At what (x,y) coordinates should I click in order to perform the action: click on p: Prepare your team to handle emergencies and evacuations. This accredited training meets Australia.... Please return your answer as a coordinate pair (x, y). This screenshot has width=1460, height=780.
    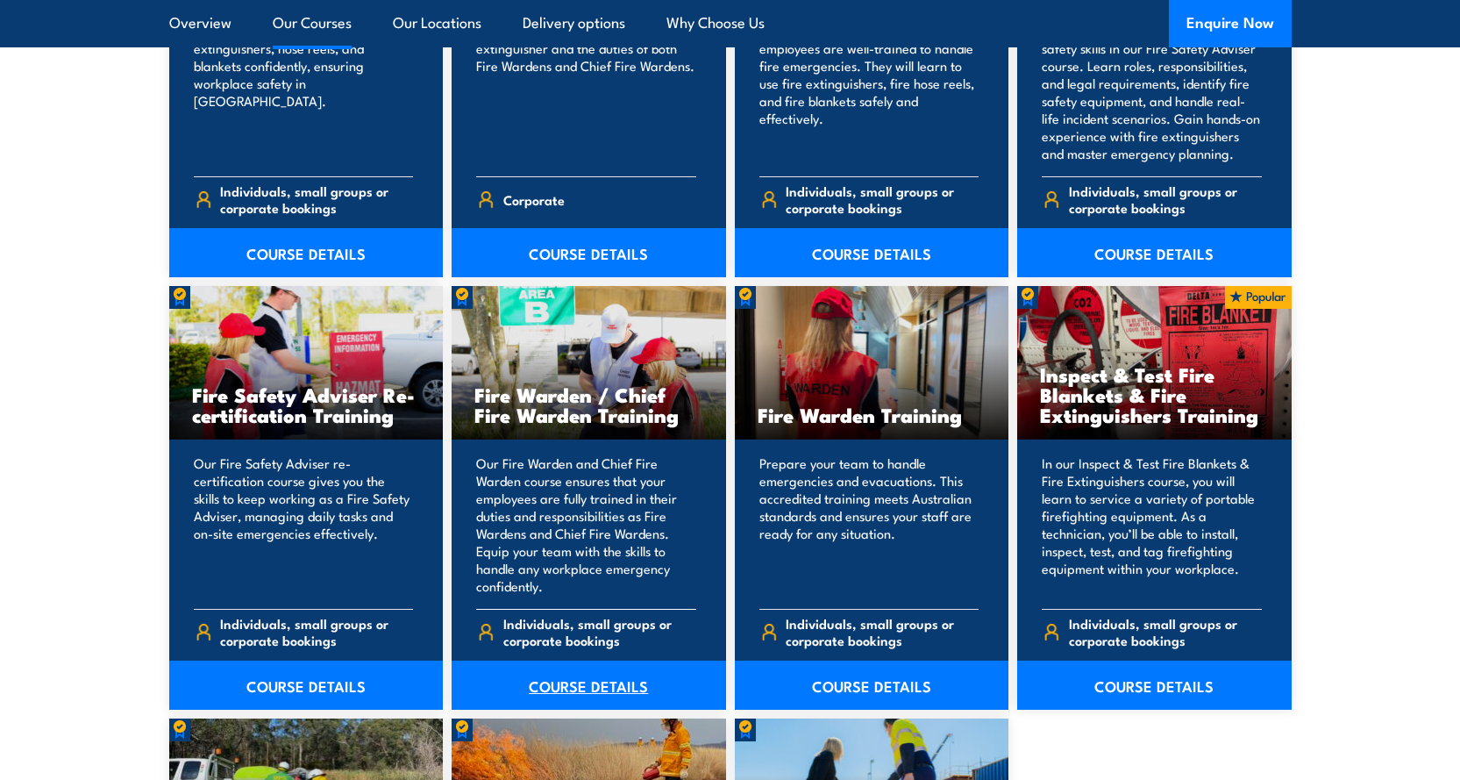
    Looking at the image, I should click on (869, 524).